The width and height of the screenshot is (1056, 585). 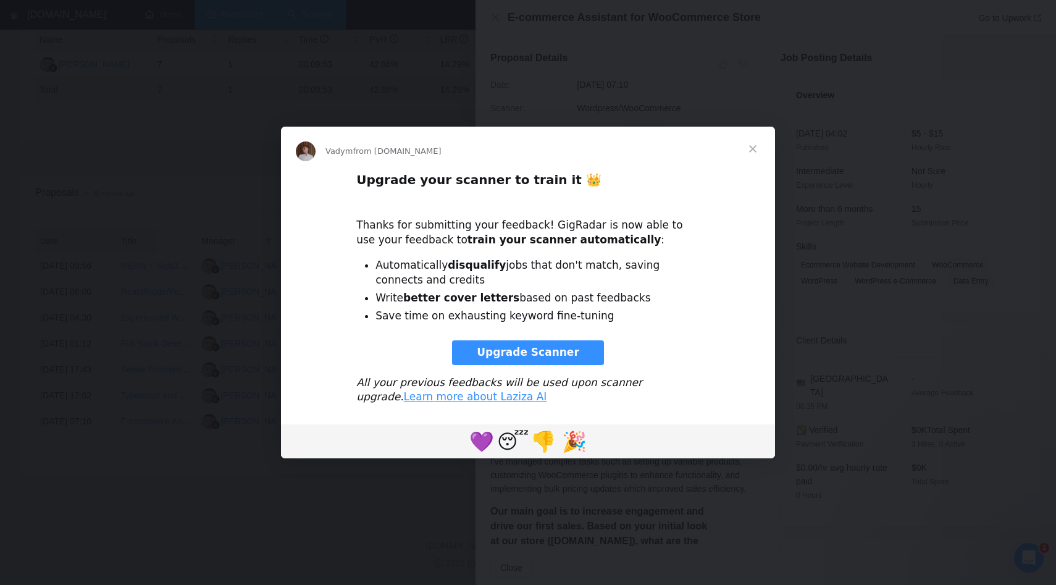 What do you see at coordinates (461, 298) in the screenshot?
I see `b: better cover letters` at bounding box center [461, 298].